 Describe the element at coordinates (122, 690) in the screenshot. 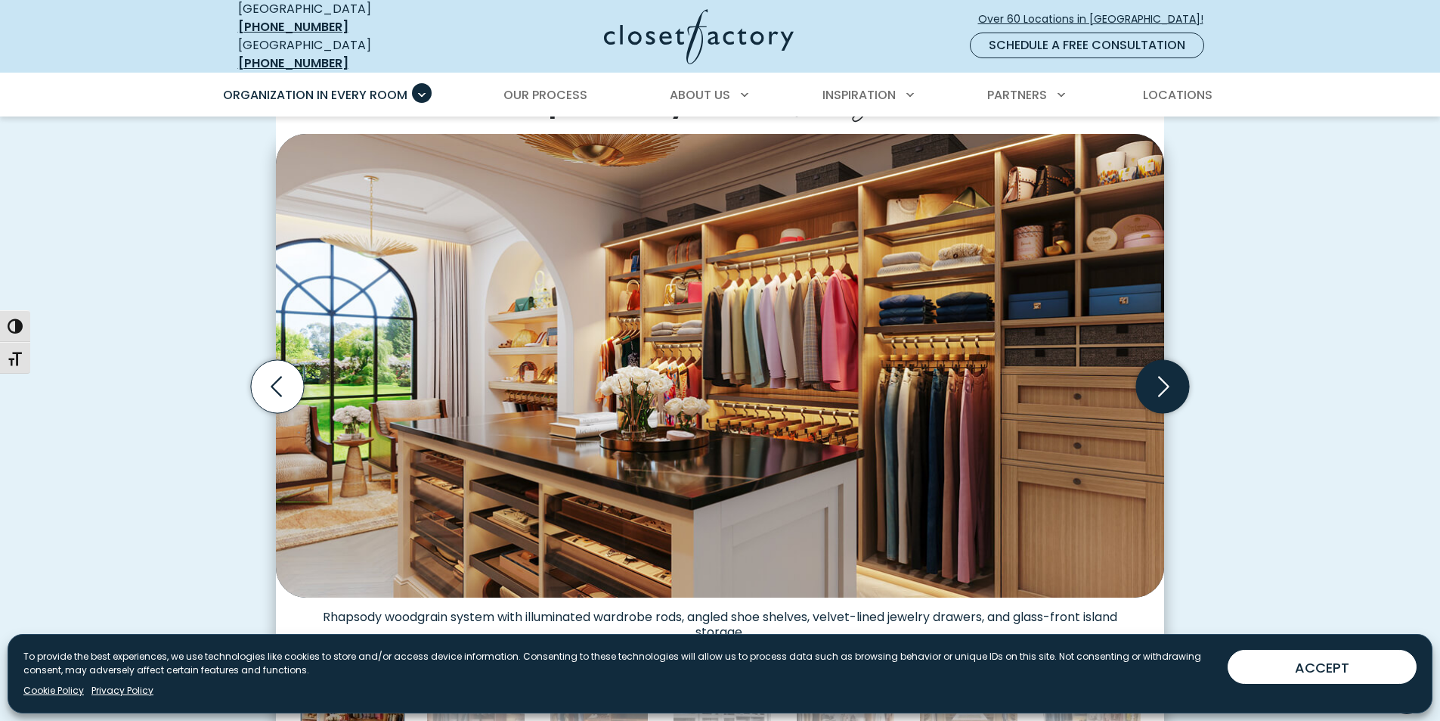

I see `a: Privacy Policy` at that location.